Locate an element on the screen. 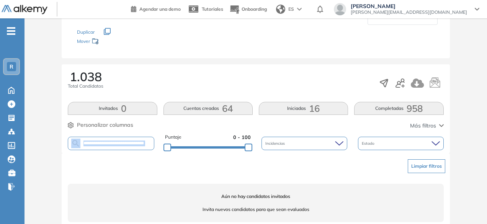 Image resolution: width=487 pixels, height=224 pixels. button: Invitados0 is located at coordinates (112, 108).